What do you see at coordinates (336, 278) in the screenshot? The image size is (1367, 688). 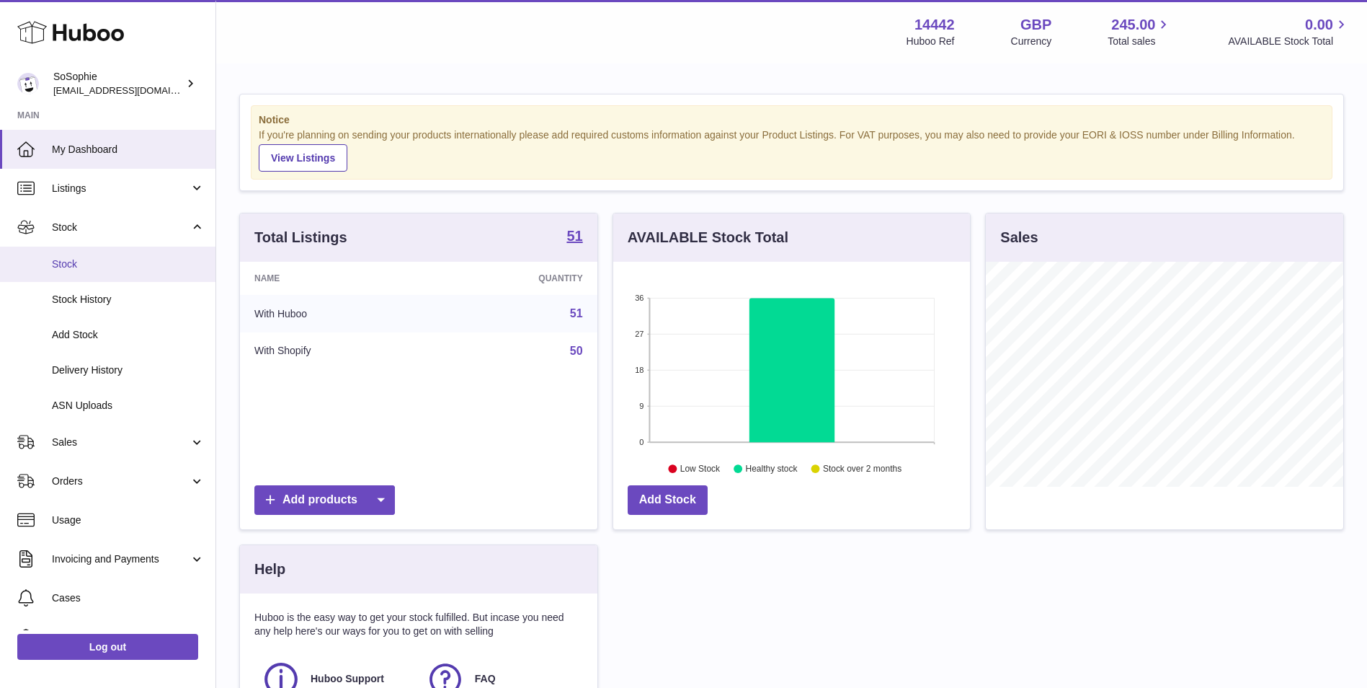 I see `th: Name` at bounding box center [336, 278].